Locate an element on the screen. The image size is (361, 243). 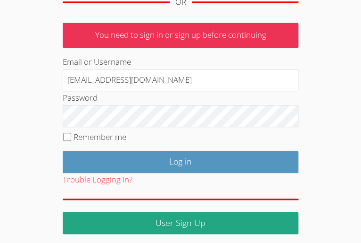
label: Password is located at coordinates (80, 97).